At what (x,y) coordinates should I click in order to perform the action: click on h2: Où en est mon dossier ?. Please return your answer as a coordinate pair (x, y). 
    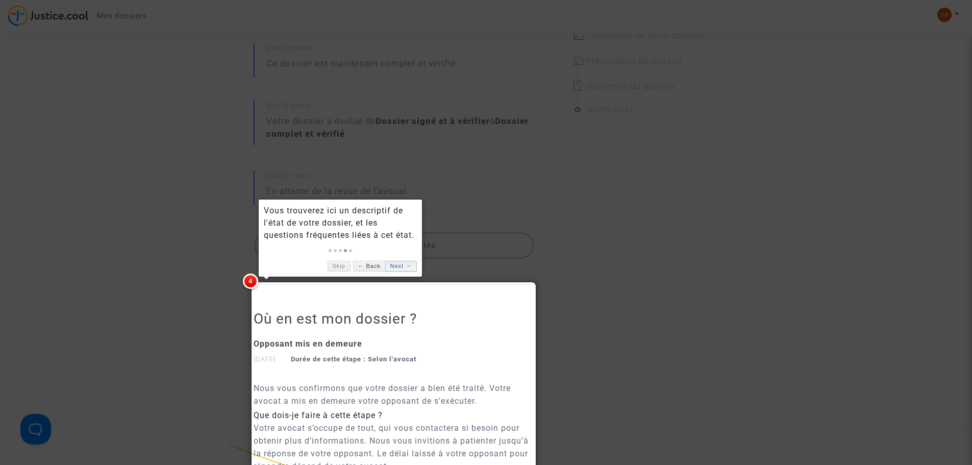
    Looking at the image, I should click on (393, 318).